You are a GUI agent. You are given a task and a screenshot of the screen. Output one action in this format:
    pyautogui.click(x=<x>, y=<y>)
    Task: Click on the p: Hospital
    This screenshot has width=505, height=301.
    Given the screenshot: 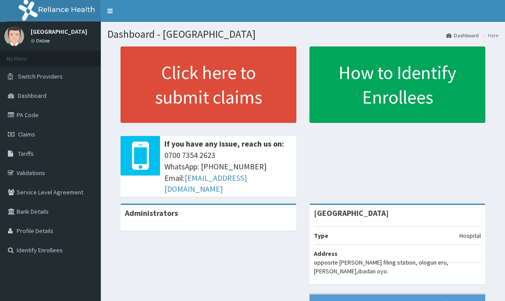 What is the action you would take?
    pyautogui.click(x=470, y=235)
    